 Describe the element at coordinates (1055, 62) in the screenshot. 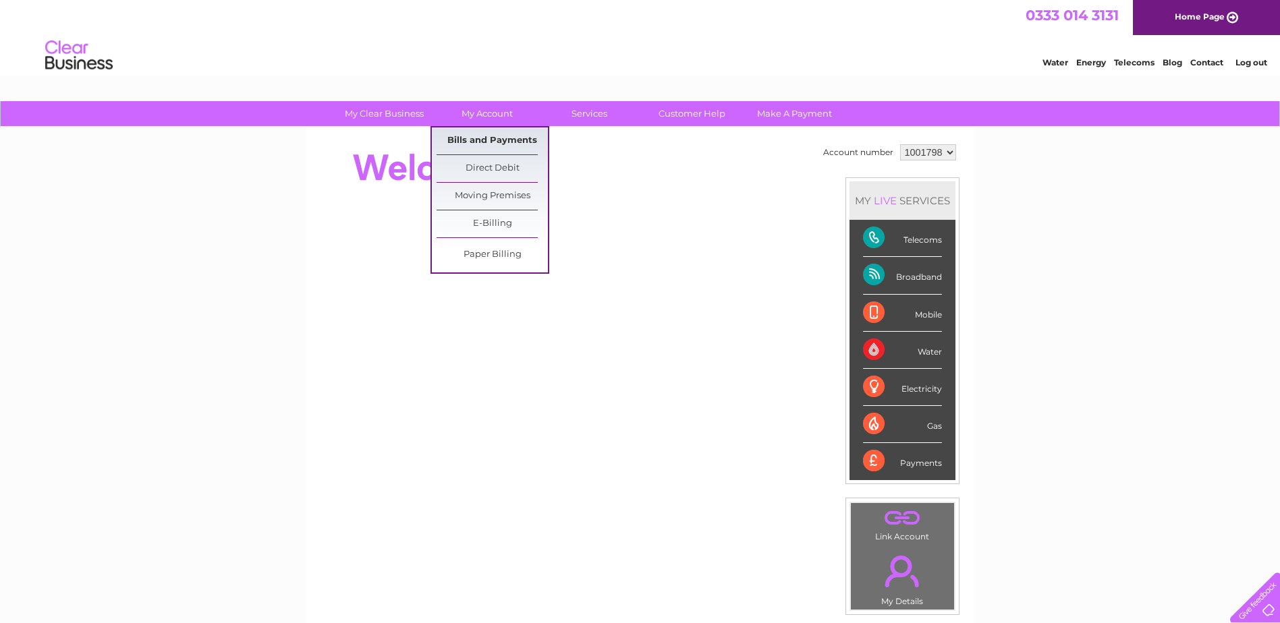

I see `a: Water` at that location.